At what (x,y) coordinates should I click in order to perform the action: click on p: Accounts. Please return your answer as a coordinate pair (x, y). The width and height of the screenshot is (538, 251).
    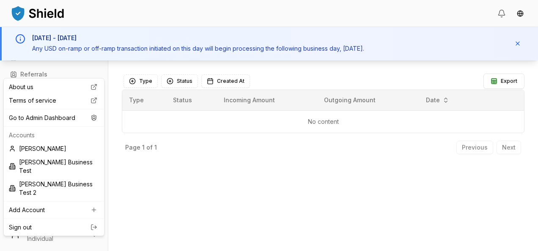
    Looking at the image, I should click on (54, 135).